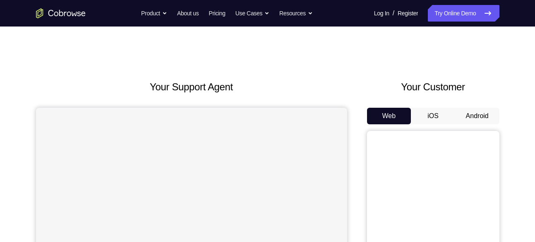  I want to click on a: Try Online Demo, so click(464, 13).